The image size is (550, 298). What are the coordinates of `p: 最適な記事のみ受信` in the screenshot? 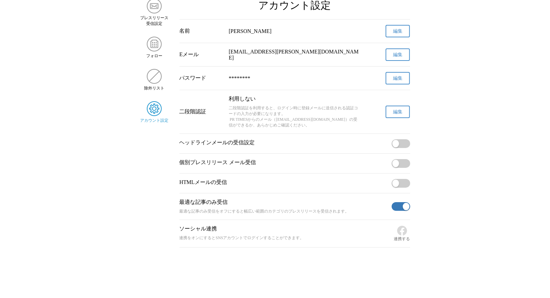 It's located at (284, 202).